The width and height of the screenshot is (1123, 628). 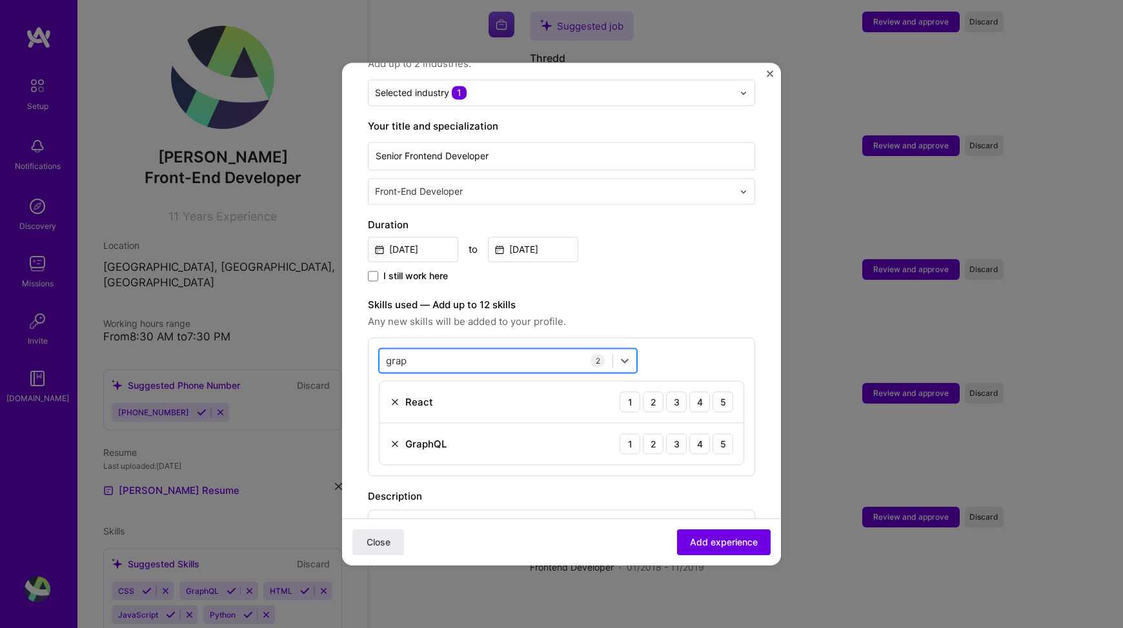 What do you see at coordinates (561, 126) in the screenshot?
I see `label: Your title and specialization` at bounding box center [561, 126].